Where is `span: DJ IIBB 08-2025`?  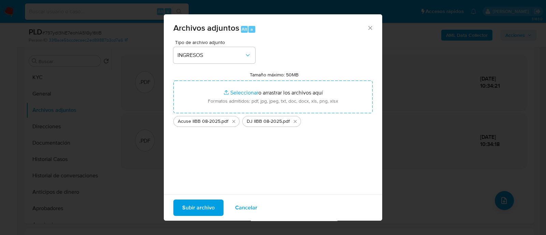 span: DJ IIBB 08-2025 is located at coordinates (264, 121).